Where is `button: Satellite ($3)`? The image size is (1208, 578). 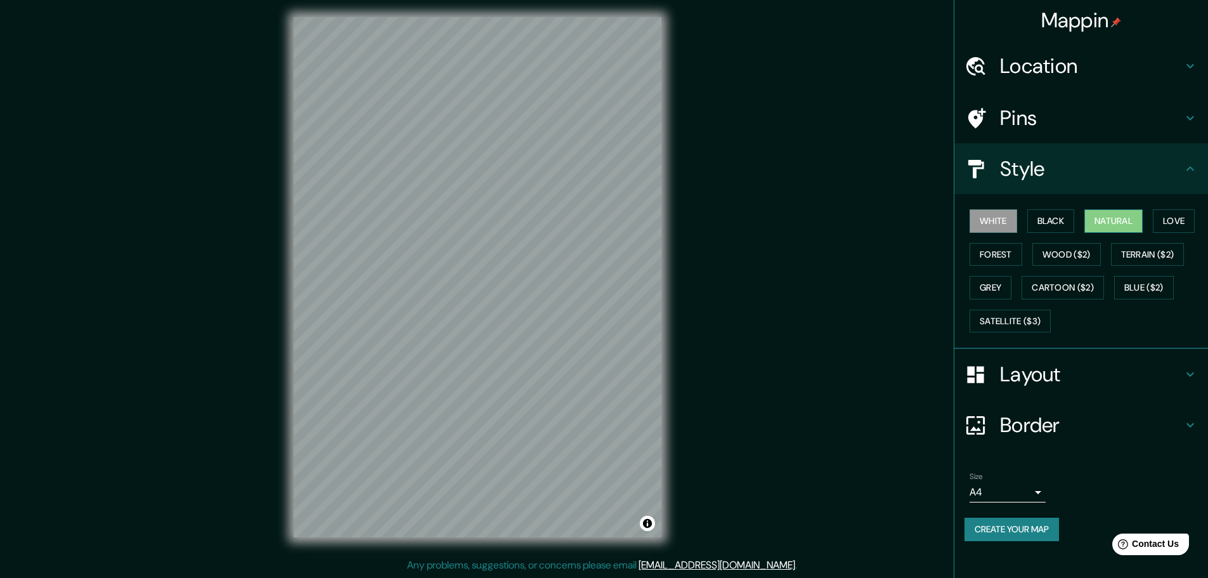 button: Satellite ($3) is located at coordinates (1010, 321).